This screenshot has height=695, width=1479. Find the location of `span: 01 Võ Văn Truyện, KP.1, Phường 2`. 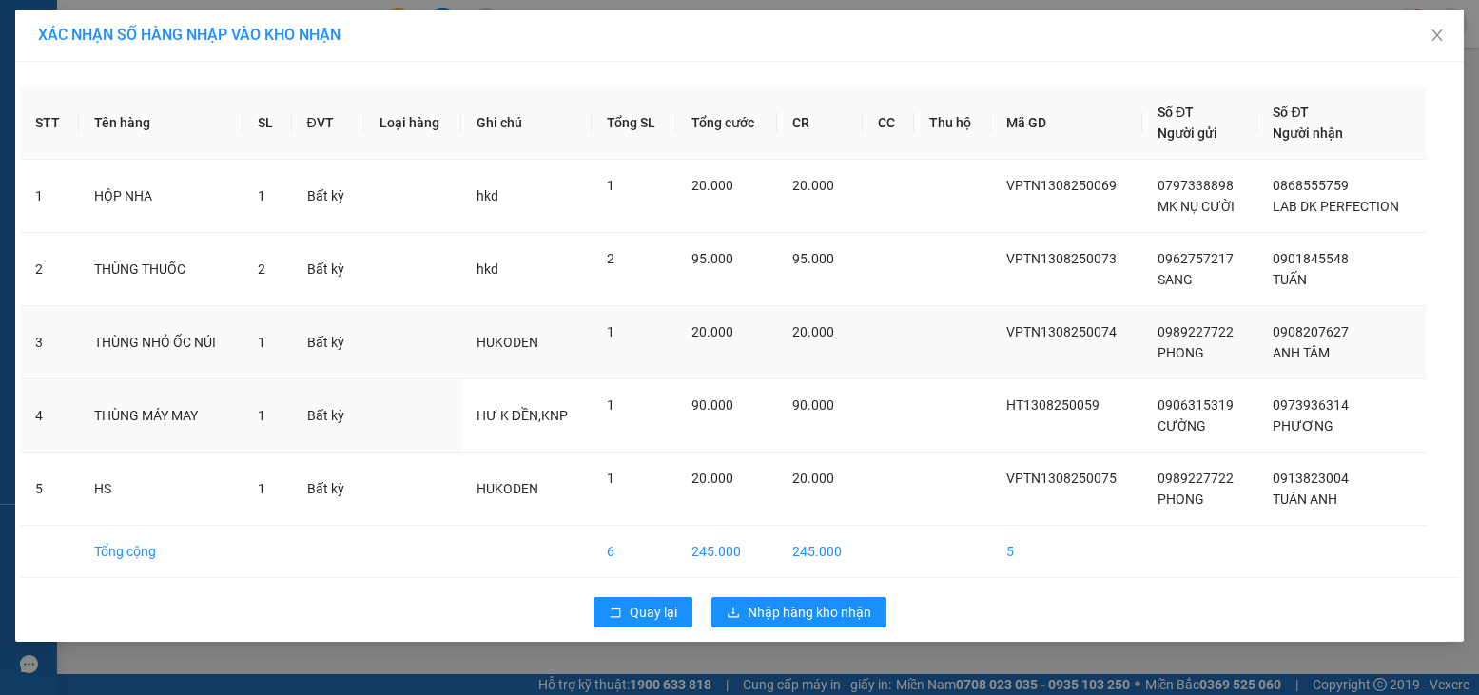

span: 01 Võ Văn Truyện, KP.1, Phường 2 is located at coordinates (205, 68).